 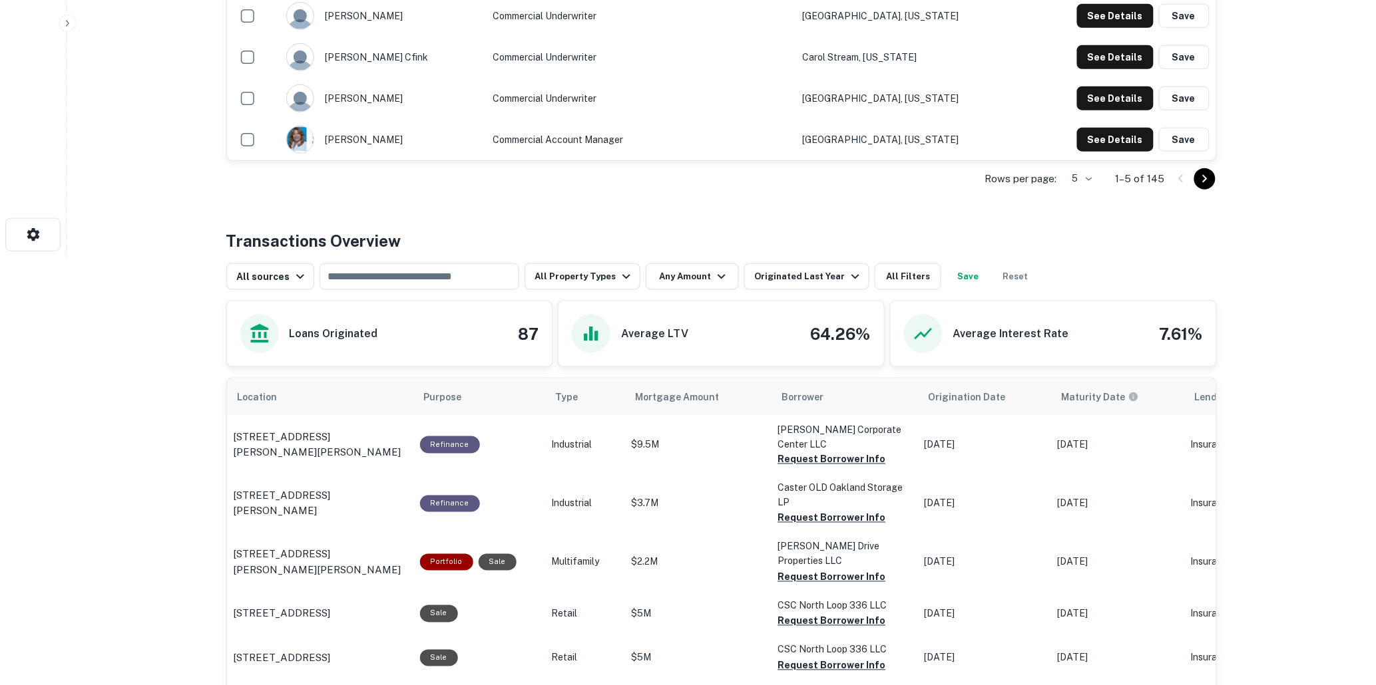 What do you see at coordinates (1205, 179) in the screenshot?
I see `button: Go to next page` at bounding box center [1205, 179].